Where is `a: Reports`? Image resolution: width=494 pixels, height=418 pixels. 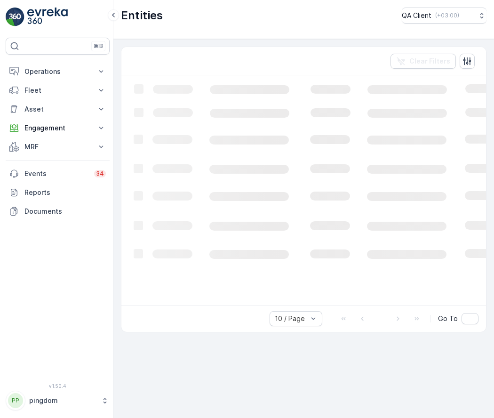
a: Reports is located at coordinates (57, 193).